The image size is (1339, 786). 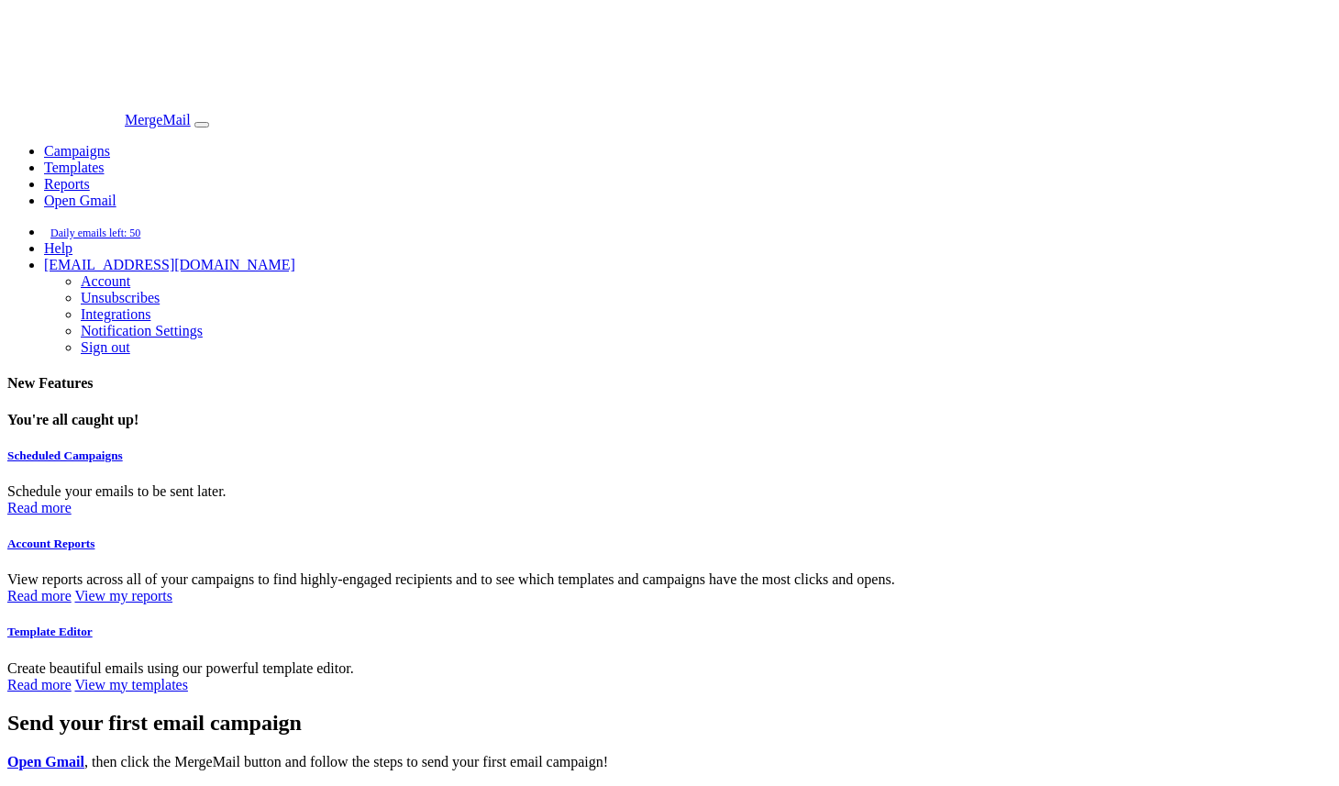 What do you see at coordinates (130, 684) in the screenshot?
I see `a: View my templates` at bounding box center [130, 684].